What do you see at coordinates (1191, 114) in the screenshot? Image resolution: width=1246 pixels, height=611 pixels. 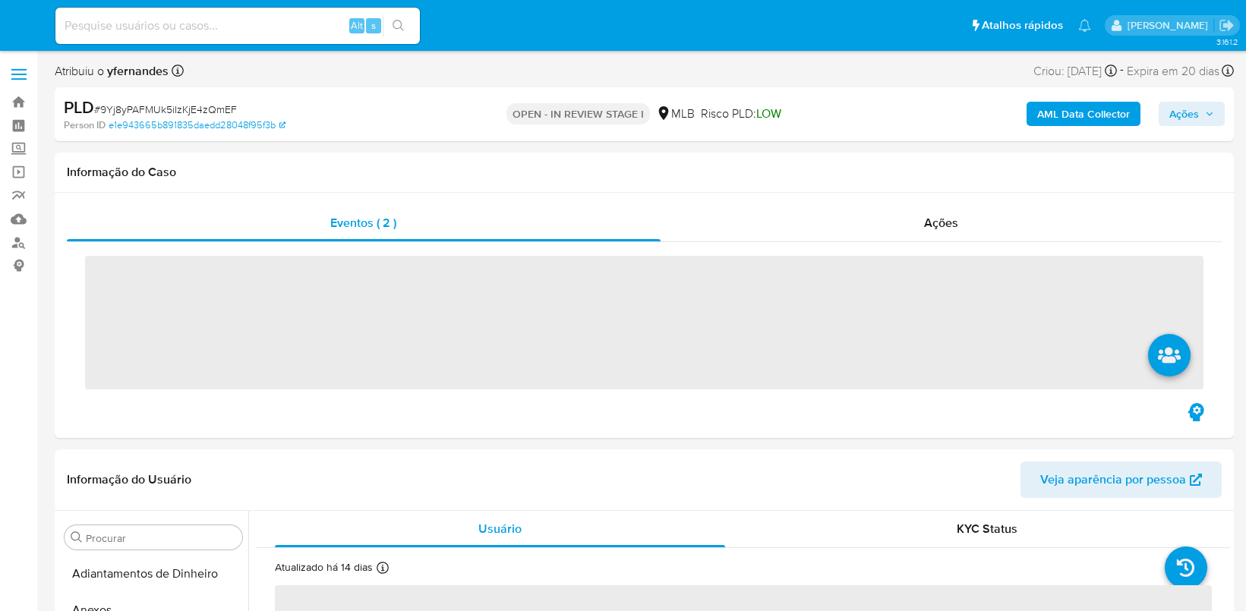 I see `button: Ações` at bounding box center [1191, 114].